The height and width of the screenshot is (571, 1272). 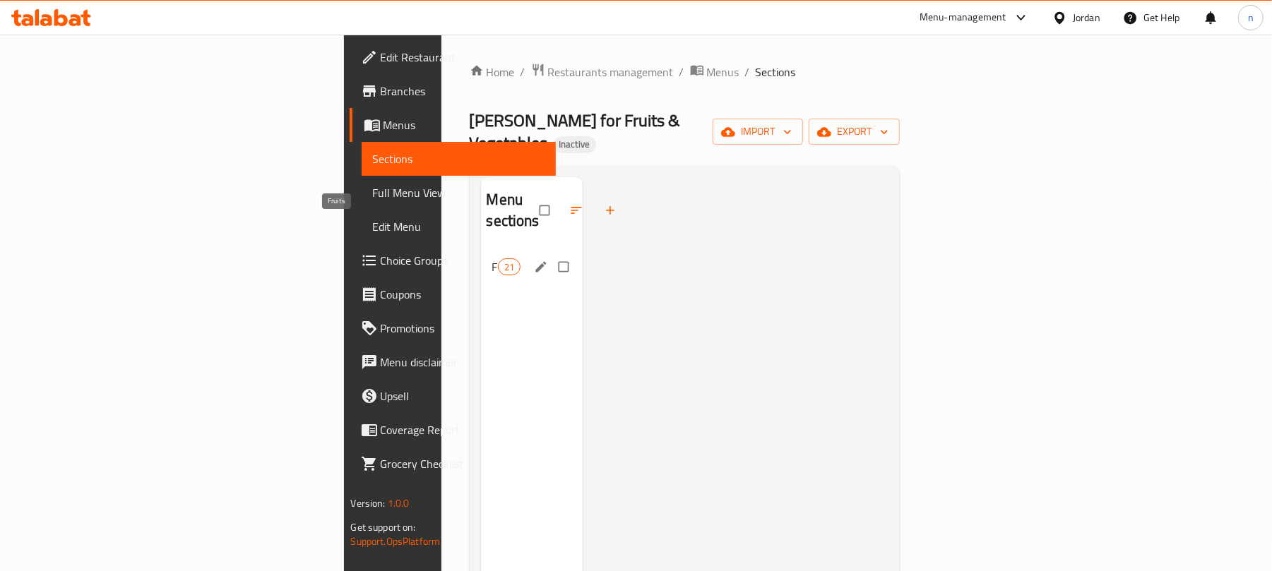 What do you see at coordinates (546, 210) in the screenshot?
I see `span: Select all sections` at bounding box center [546, 210].